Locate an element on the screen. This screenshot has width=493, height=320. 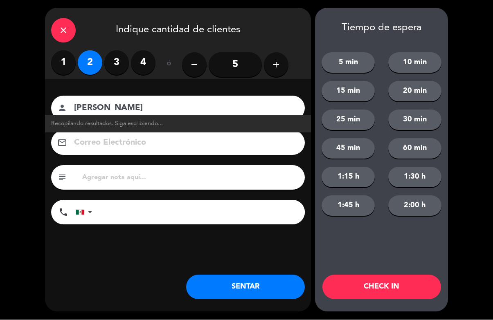
label: 2 is located at coordinates (90, 63).